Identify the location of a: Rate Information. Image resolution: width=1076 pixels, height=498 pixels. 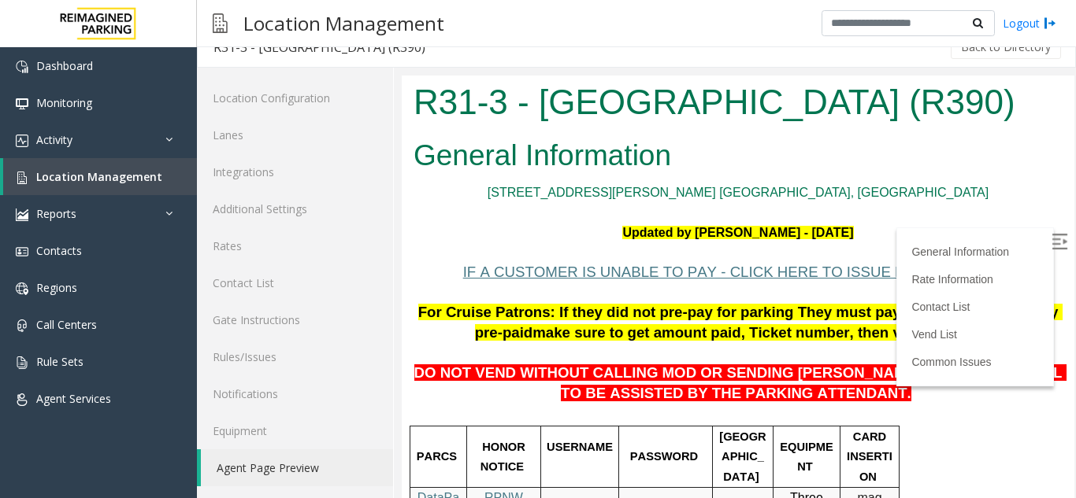
(550, 204).